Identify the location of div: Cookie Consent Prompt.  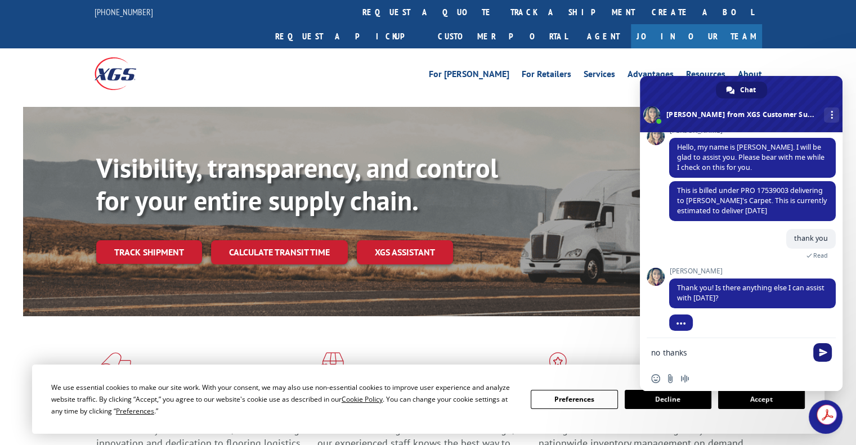
(428, 399).